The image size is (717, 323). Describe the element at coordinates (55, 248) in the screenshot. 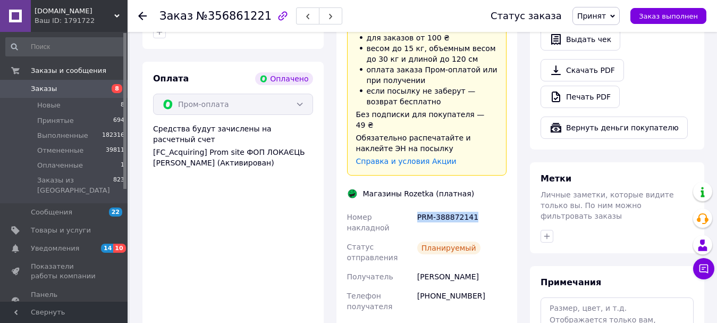

I see `span: Уведомления` at that location.